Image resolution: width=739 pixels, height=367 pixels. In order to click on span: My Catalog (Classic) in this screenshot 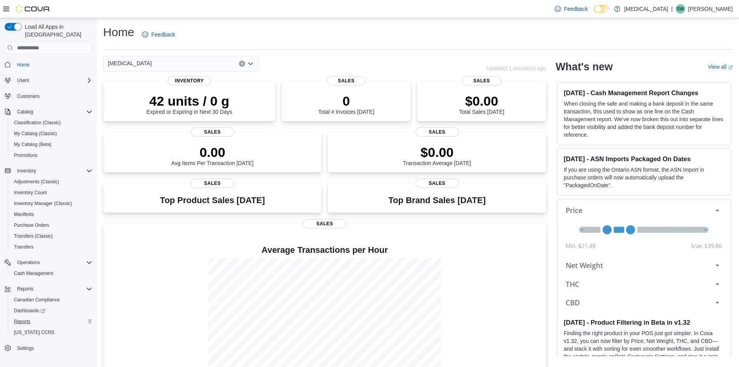, I will do `click(35, 133)`.